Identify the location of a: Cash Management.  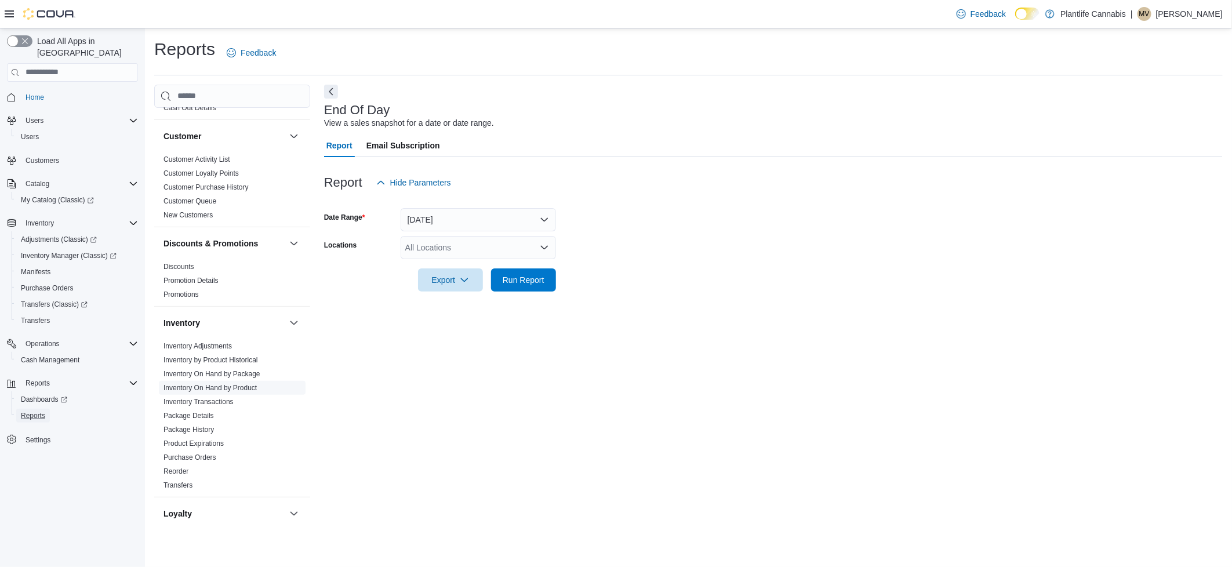
(50, 360).